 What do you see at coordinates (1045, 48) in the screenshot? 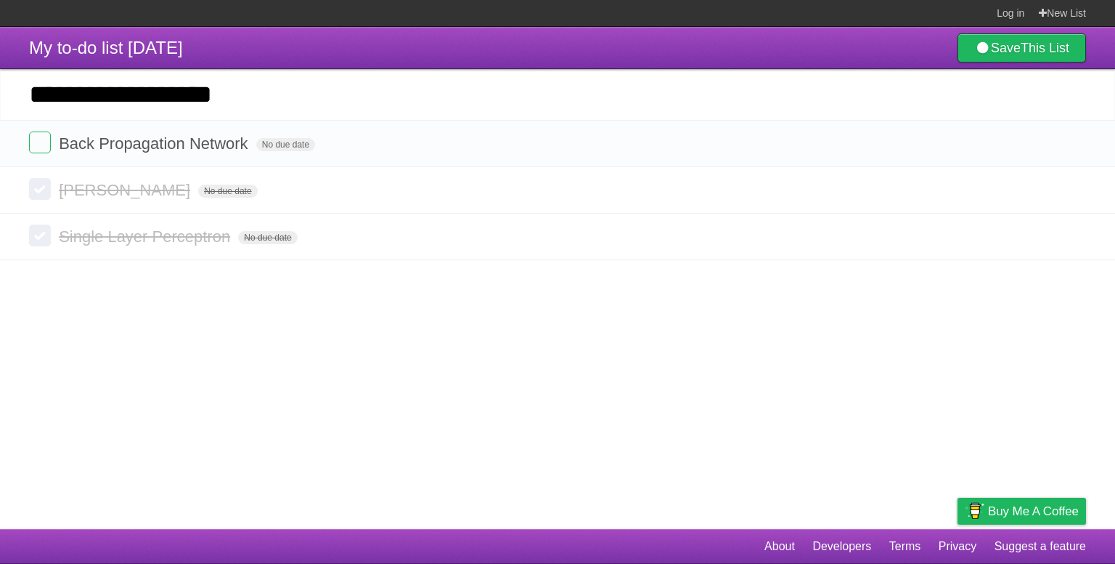
I see `b: This List` at bounding box center [1045, 48].